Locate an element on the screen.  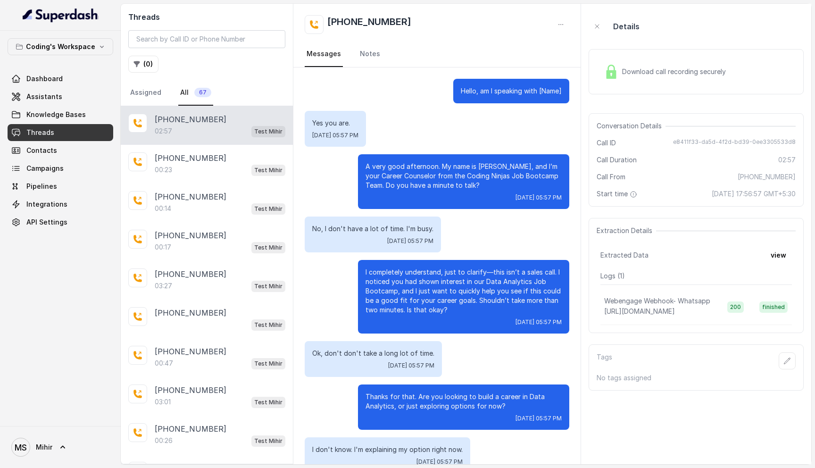
a: Assistants is located at coordinates (60, 97).